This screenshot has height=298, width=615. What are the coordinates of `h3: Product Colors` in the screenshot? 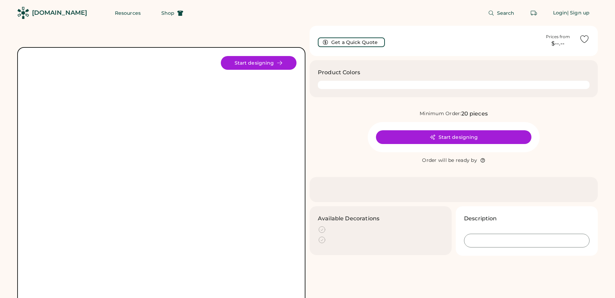 It's located at (339, 73).